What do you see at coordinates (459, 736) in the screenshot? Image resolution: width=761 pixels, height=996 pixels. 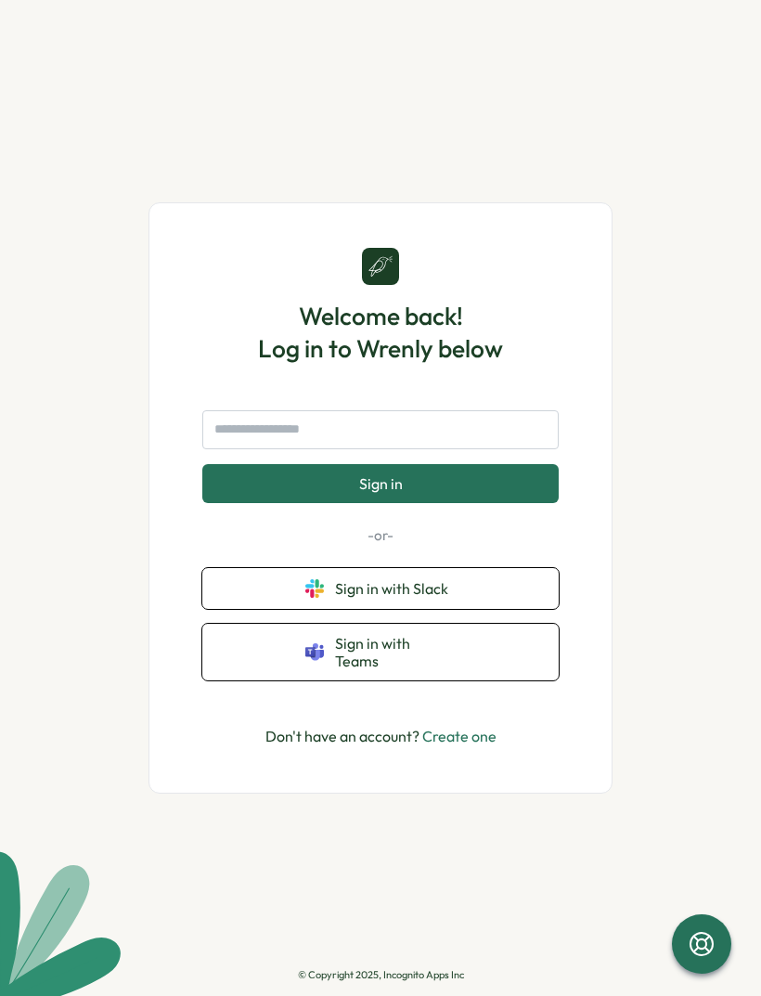 I see `a: Create one` at bounding box center [459, 736].